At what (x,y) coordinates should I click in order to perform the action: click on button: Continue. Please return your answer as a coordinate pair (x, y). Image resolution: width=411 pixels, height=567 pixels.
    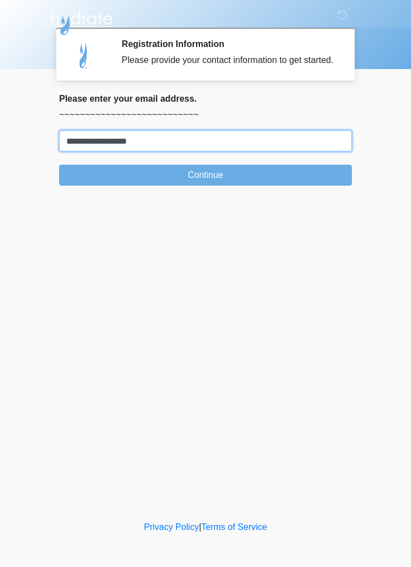
    Looking at the image, I should click on (206, 175).